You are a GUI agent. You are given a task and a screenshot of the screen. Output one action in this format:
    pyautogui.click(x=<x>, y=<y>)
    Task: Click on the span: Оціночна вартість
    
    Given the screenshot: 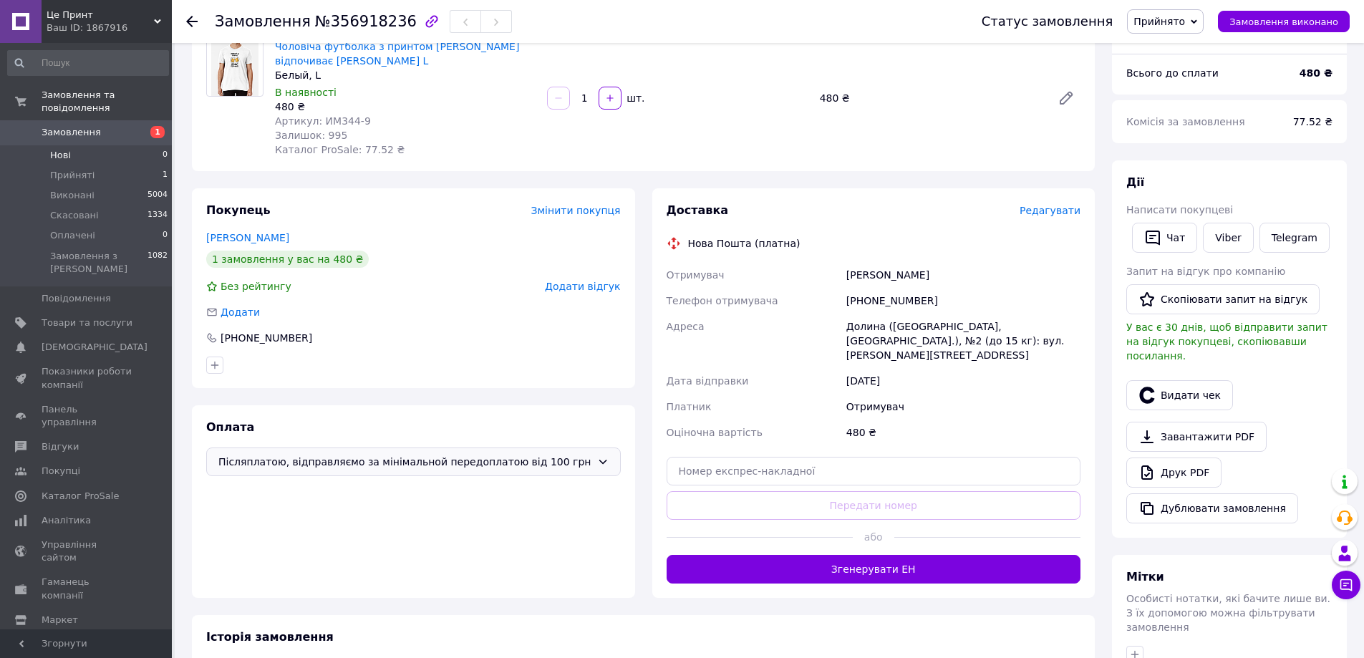 What is the action you would take?
    pyautogui.click(x=715, y=433)
    